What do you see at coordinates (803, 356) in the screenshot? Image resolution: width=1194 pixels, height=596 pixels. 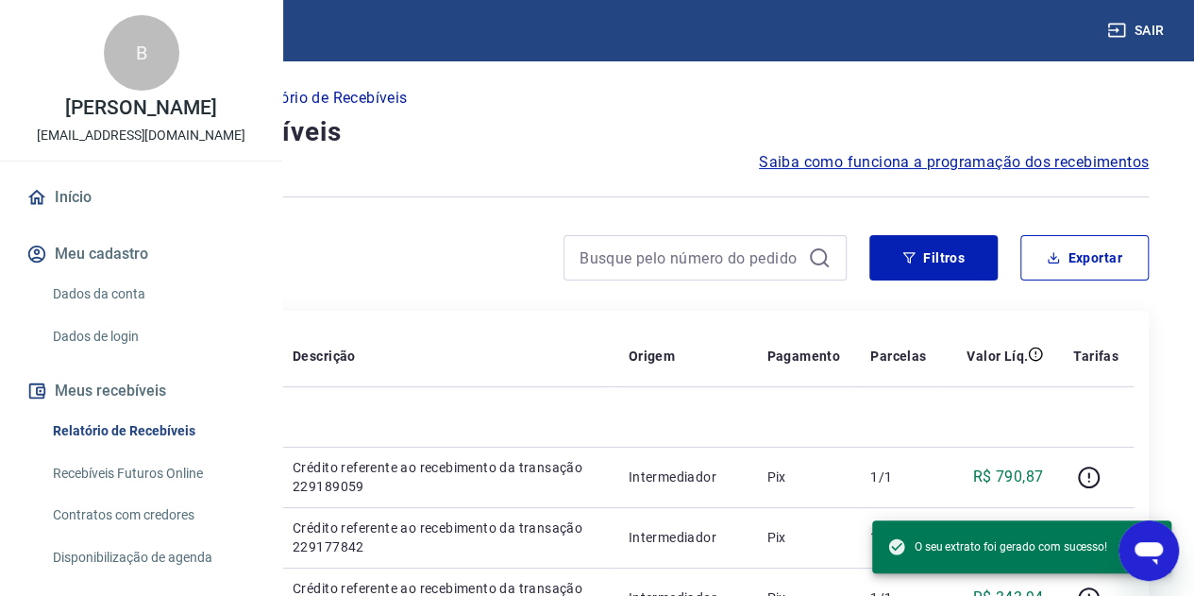 I see `p: Pagamento` at bounding box center [803, 356].